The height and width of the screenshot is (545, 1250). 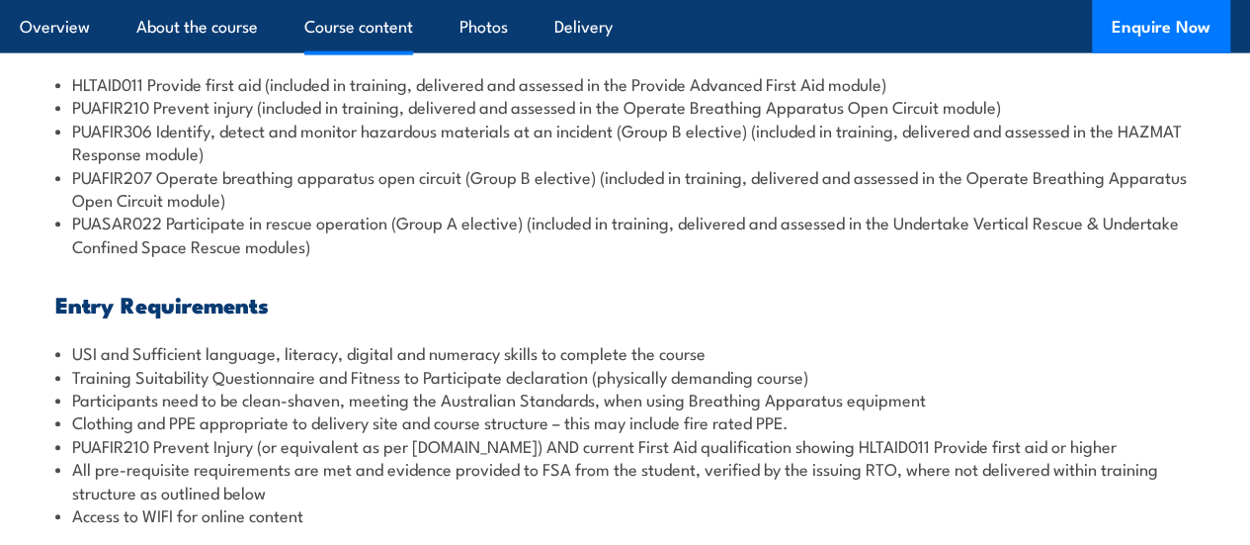 What do you see at coordinates (625, 106) in the screenshot?
I see `li: PUAFIR210 Prevent injury (included in training, delivered and assessed in the Operate Breathing A...` at bounding box center [625, 106].